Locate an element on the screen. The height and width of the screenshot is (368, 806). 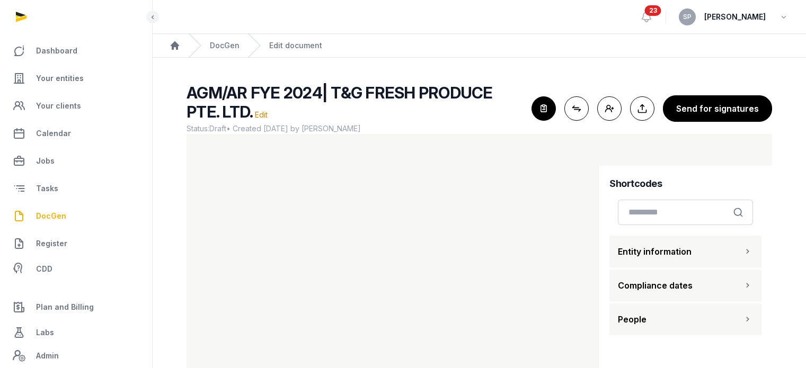
a: Dashboard is located at coordinates (76, 51).